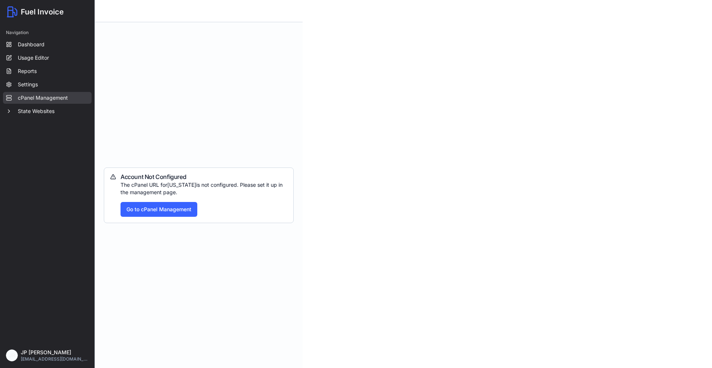 Image resolution: width=712 pixels, height=368 pixels. What do you see at coordinates (47, 85) in the screenshot?
I see `a: Settings` at bounding box center [47, 85].